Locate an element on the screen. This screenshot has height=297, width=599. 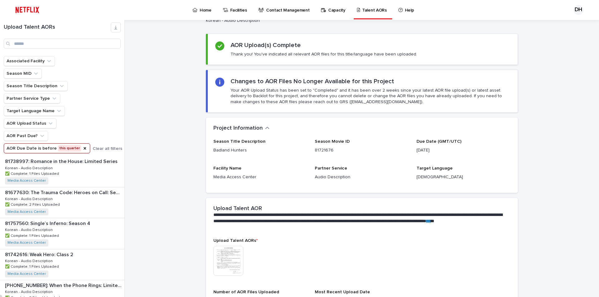
img: ifQbXi3ZQGMSEF7WDB7W is located at coordinates (27, 10).